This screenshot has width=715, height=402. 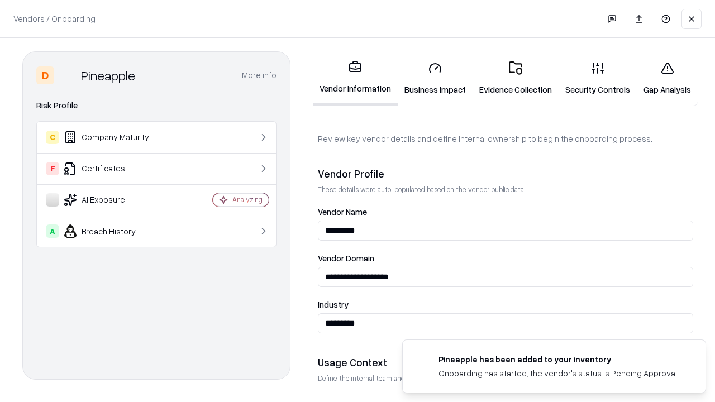 What do you see at coordinates (516, 78) in the screenshot?
I see `a: Evidence Collection` at bounding box center [516, 78].